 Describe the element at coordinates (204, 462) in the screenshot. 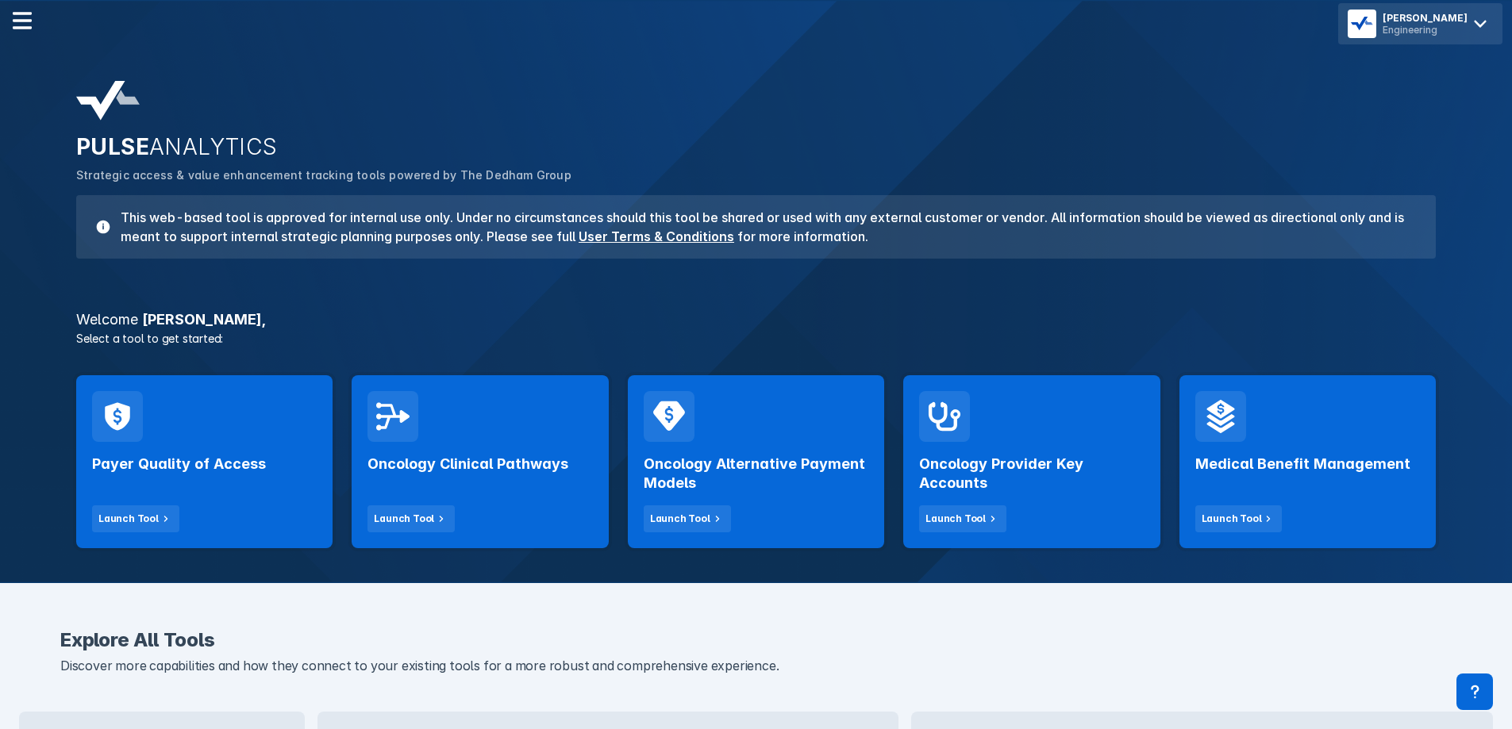

I see `a: Payer Quality of AccessLaunch Tool` at that location.